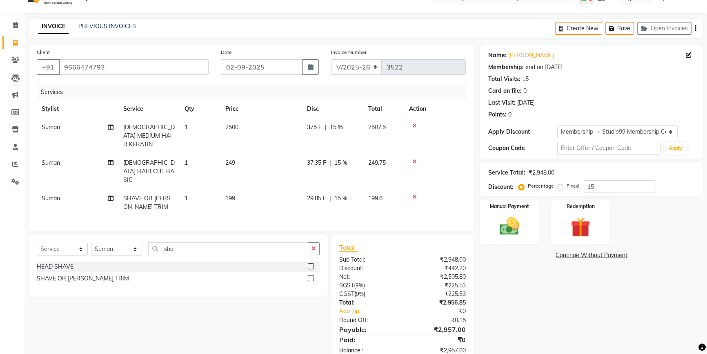 This screenshot has height=354, width=707. Describe the element at coordinates (437, 268) in the screenshot. I see `div: ₹442.20` at that location.